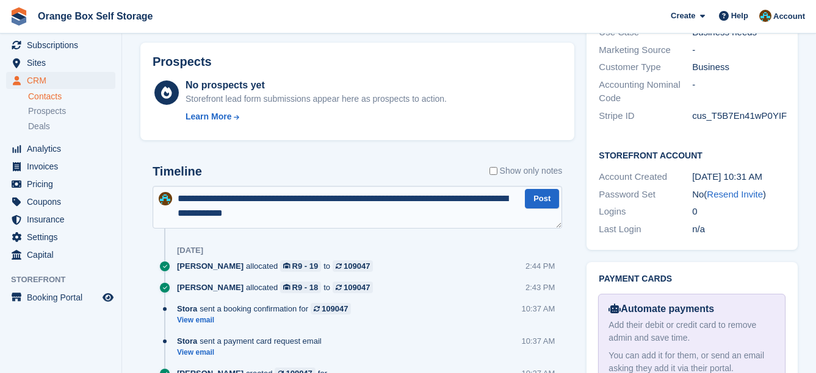 The width and height of the screenshot is (816, 373). What do you see at coordinates (47, 111) in the screenshot?
I see `span: Prospects` at bounding box center [47, 111].